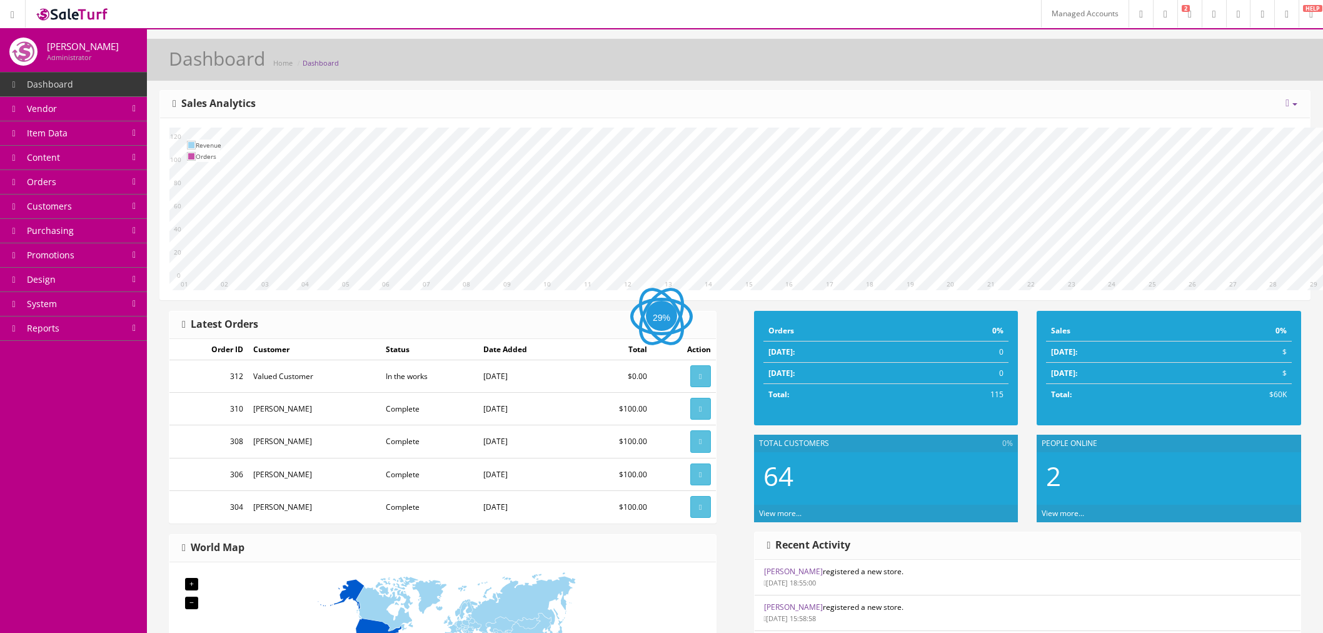  Describe the element at coordinates (1238, 394) in the screenshot. I see `td: $60K` at that location.